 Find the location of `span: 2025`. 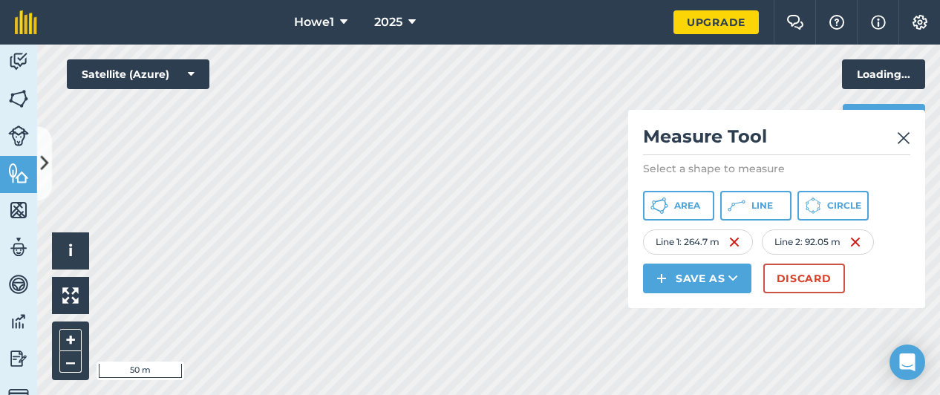

span: 2025 is located at coordinates (388, 22).